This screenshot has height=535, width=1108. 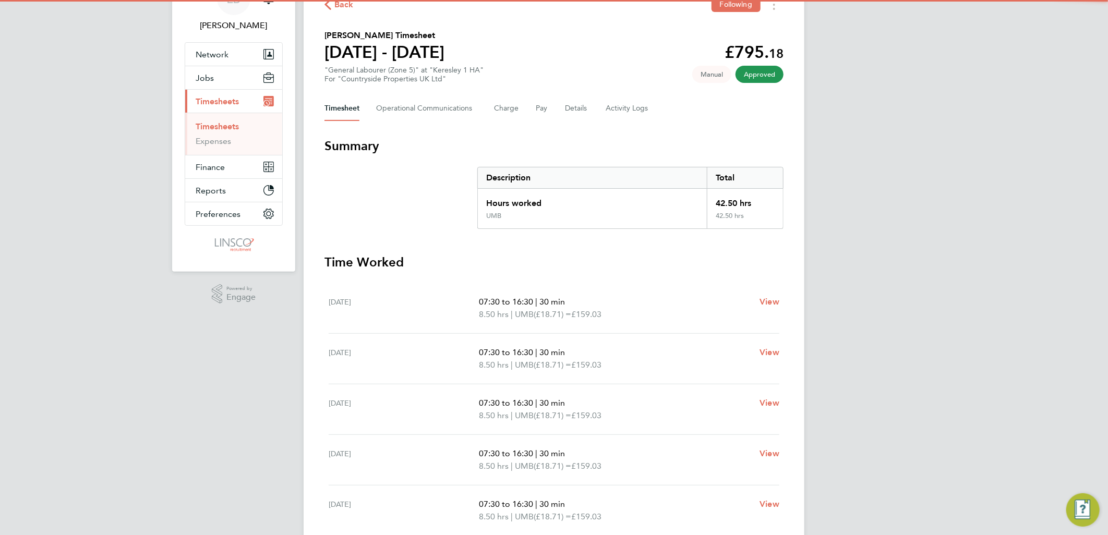 I want to click on div: Timesheets, so click(x=234, y=134).